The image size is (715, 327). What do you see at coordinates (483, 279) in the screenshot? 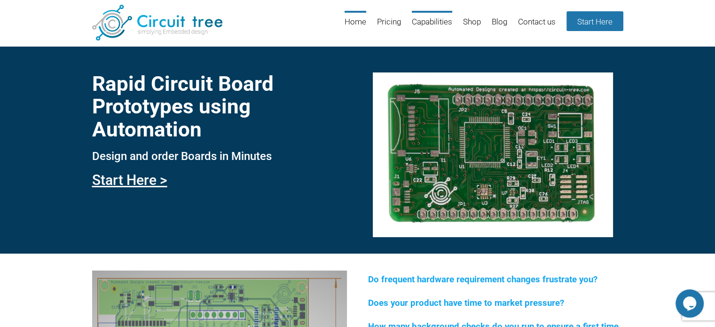
I see `span: Do frequent hardware requirement changes frustrate you?` at bounding box center [483, 279].